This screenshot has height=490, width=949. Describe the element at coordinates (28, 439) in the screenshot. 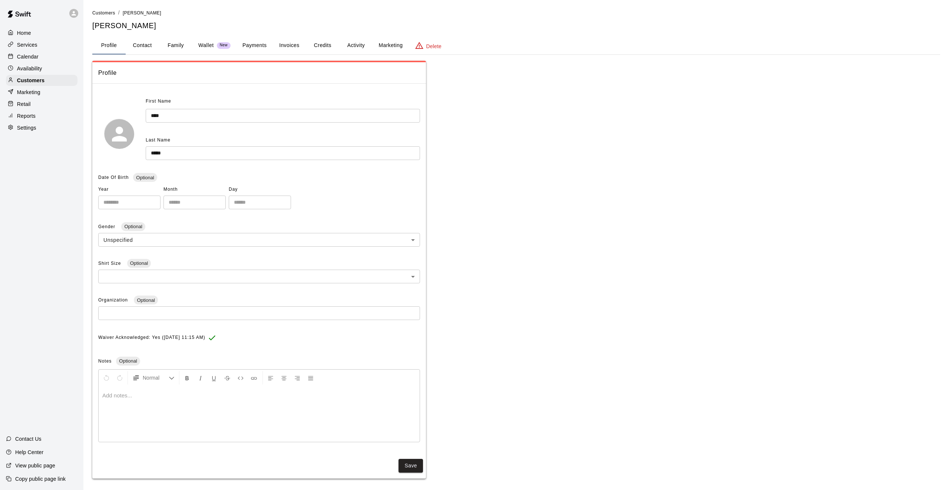

I see `p: Contact Us` at that location.